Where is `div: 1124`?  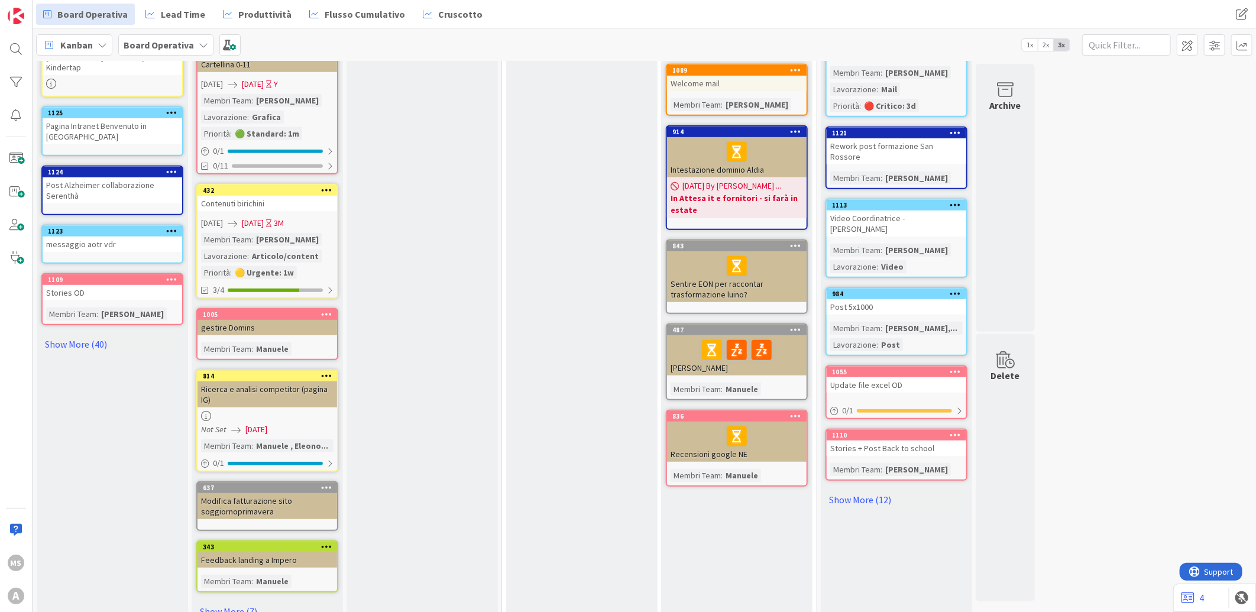 div: 1124 is located at coordinates (112, 172).